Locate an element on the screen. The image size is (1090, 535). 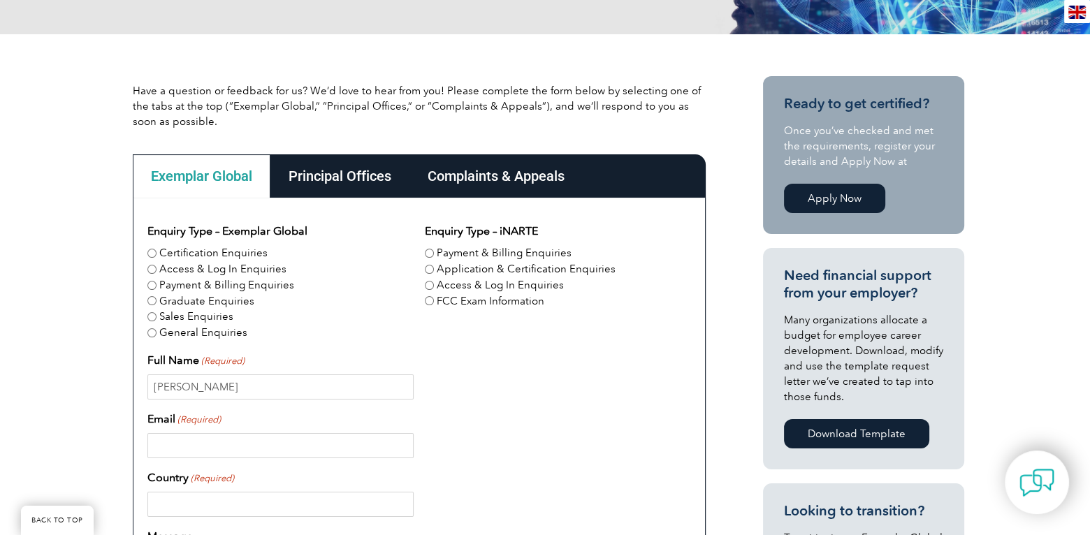
label: Email is located at coordinates (184, 419).